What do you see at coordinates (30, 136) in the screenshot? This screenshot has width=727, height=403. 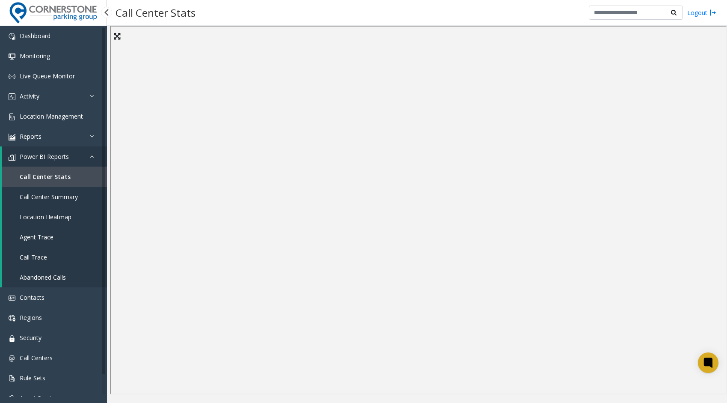 I see `span: Reports` at bounding box center [30, 136].